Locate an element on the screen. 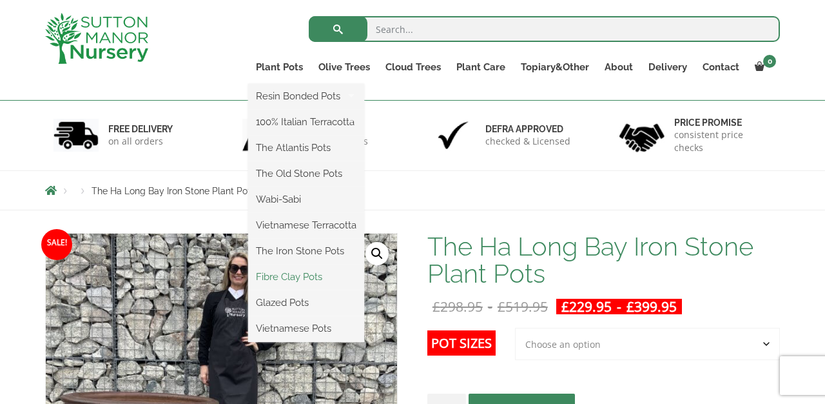 Image resolution: width=825 pixels, height=404 pixels. a: Fibre Clay Pots is located at coordinates (306, 277).